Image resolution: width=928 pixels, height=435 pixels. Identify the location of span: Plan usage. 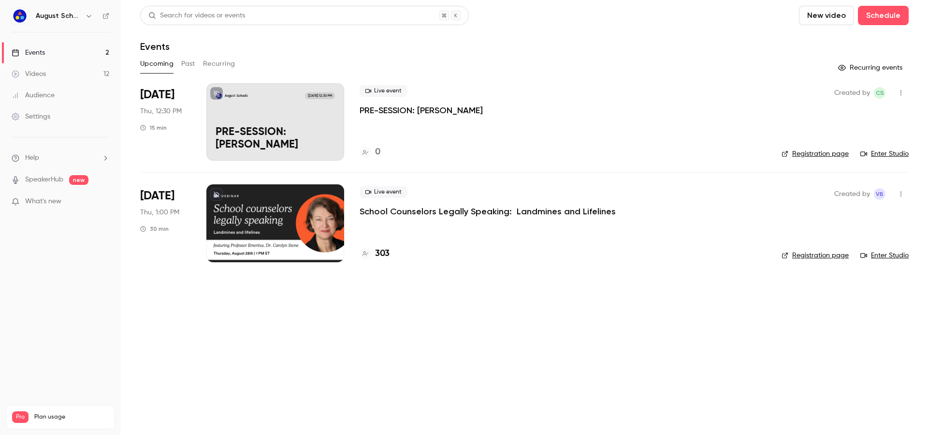
(72, 417).